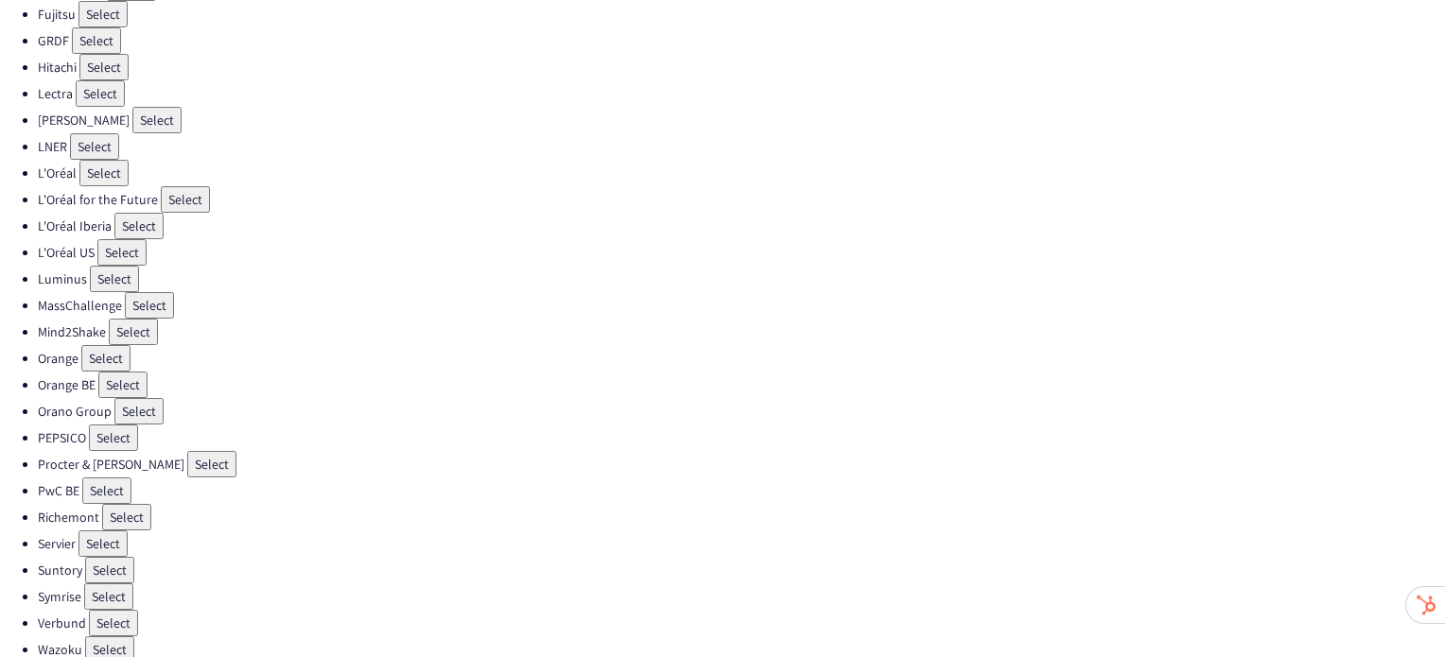 This screenshot has height=657, width=1445. I want to click on li: Symrise, so click(741, 597).